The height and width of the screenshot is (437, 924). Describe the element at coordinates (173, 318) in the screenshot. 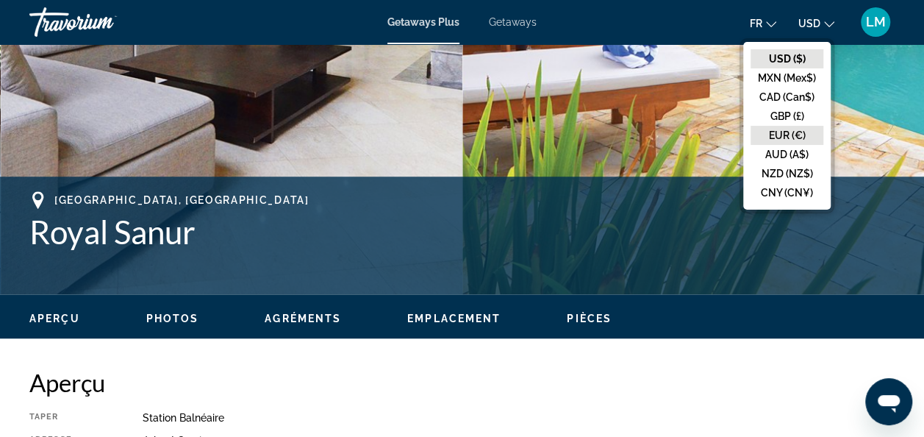

I see `span: Photos` at that location.